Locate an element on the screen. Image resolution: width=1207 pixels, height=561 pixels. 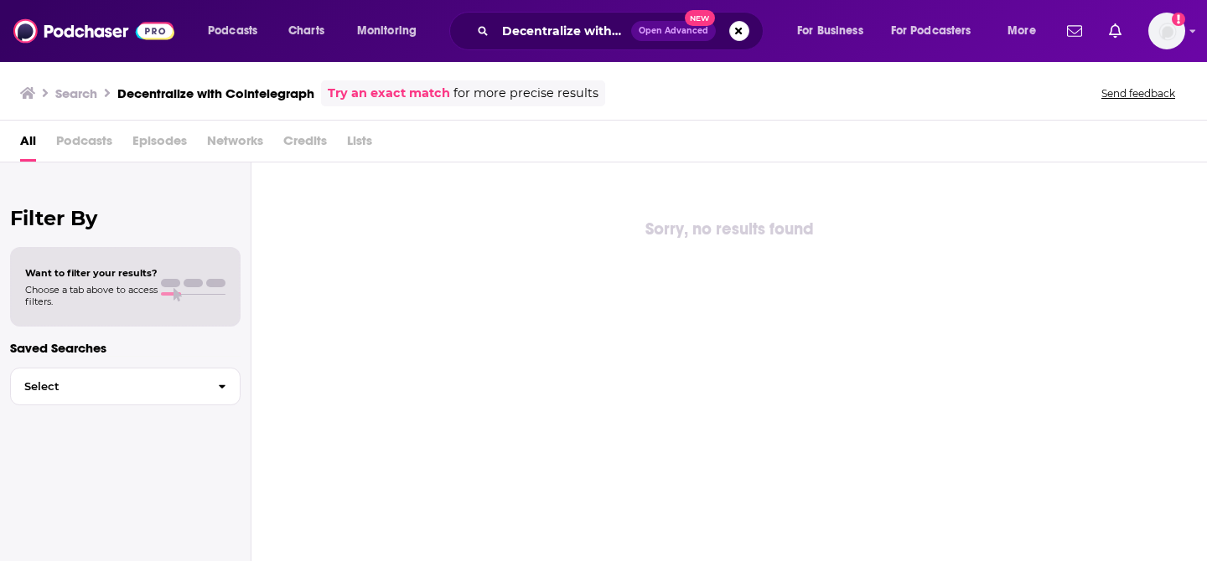
span: For Podcasters is located at coordinates (931, 31).